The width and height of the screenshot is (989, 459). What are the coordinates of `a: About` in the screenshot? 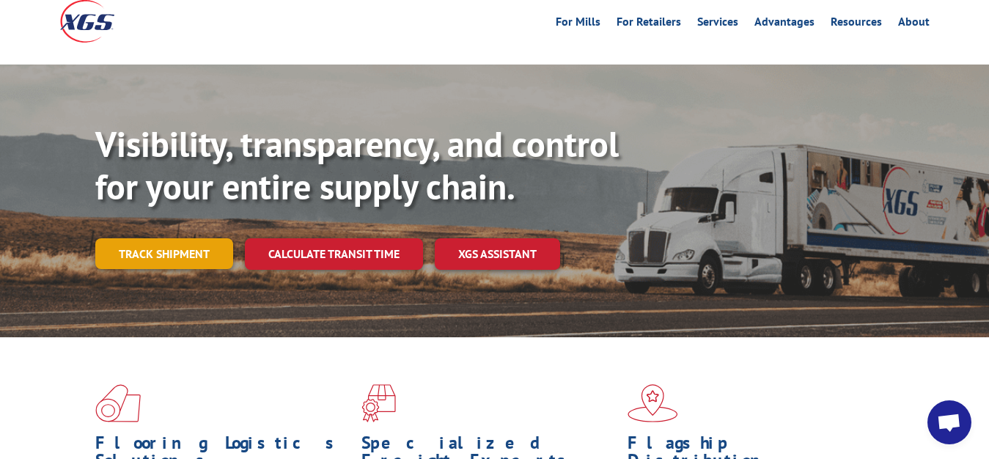 It's located at (914, 24).